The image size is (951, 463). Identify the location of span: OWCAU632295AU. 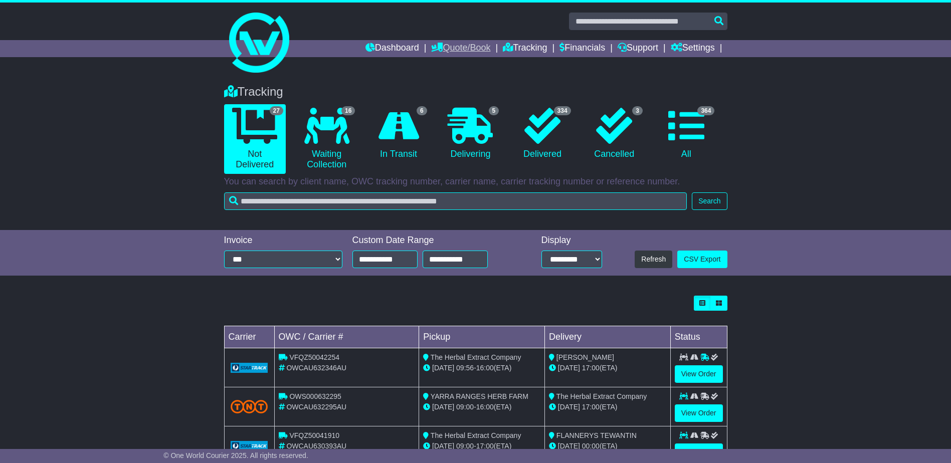
(316, 407).